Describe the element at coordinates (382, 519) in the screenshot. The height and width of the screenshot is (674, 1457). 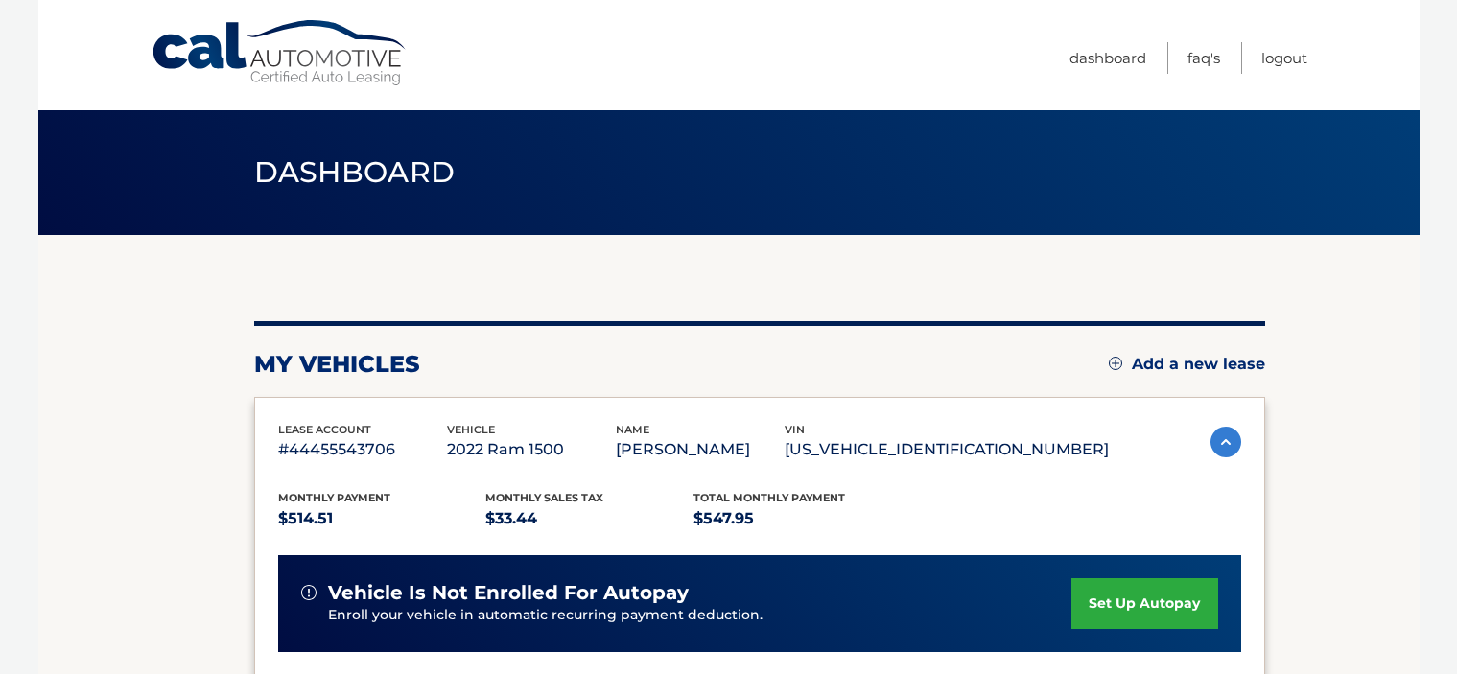
I see `p: $514.51` at that location.